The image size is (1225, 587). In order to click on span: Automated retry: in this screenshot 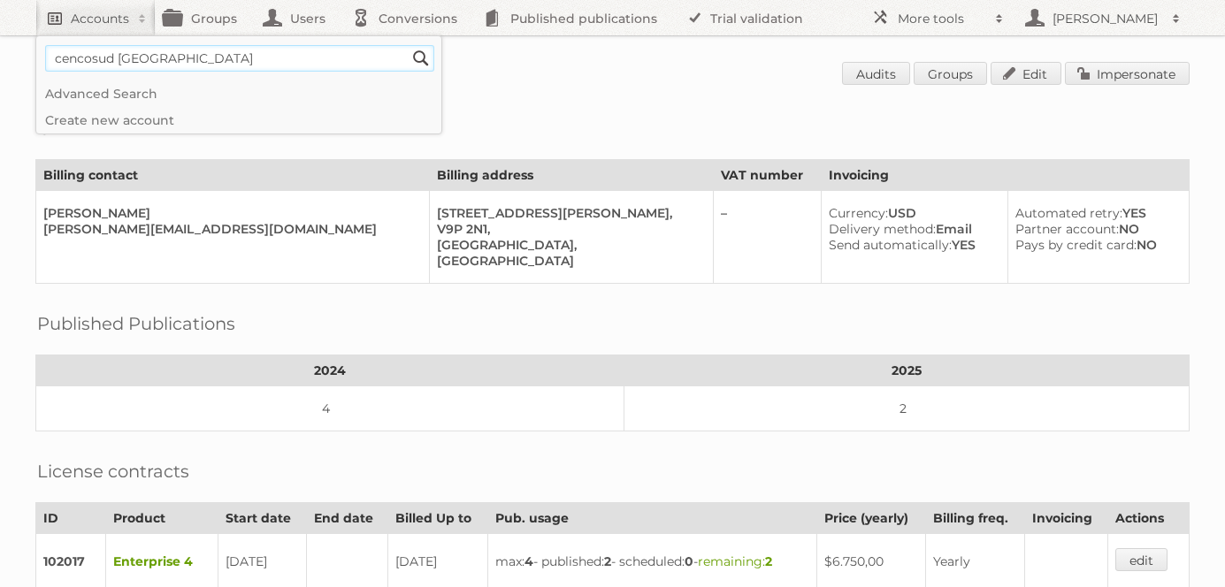, I will do `click(1069, 213)`.